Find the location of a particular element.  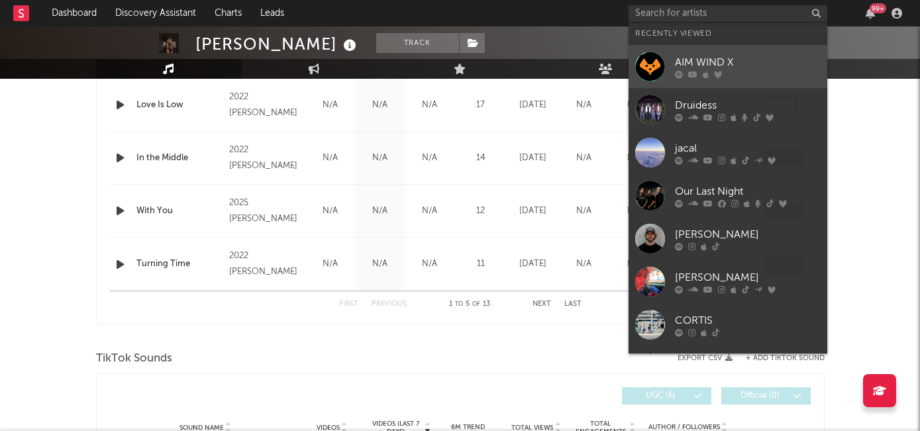

div: Love Is Low is located at coordinates (180, 105).